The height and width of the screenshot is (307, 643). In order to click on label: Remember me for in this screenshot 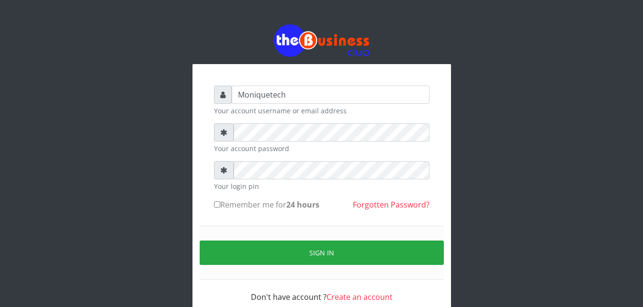, I will do `click(267, 205)`.